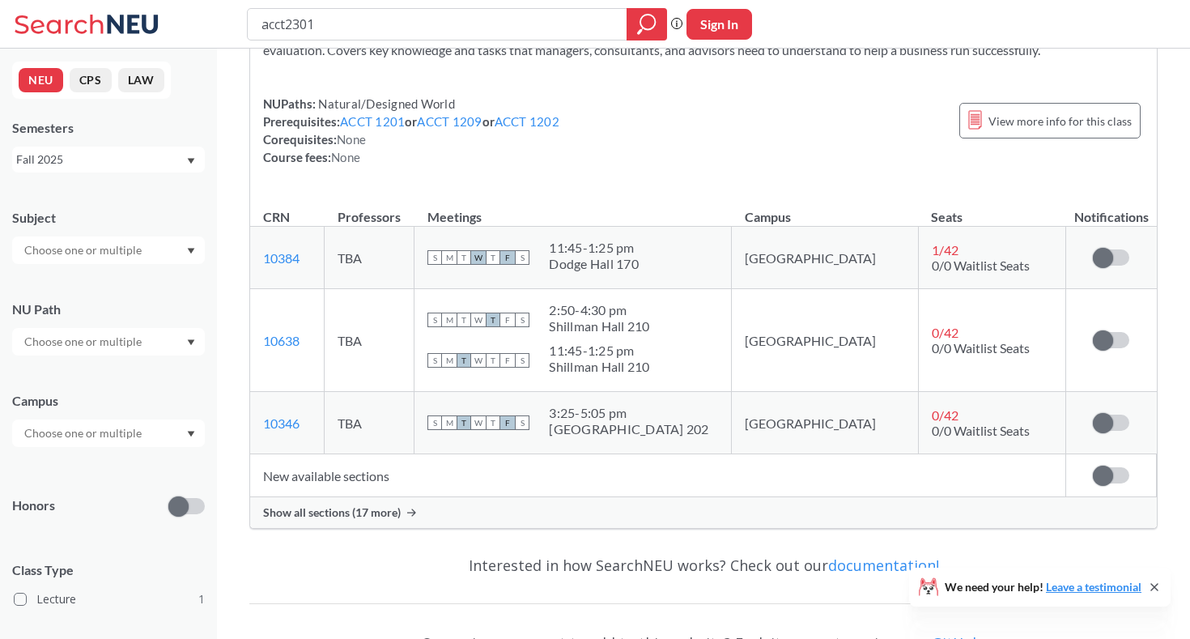 The height and width of the screenshot is (639, 1190). What do you see at coordinates (883, 565) in the screenshot?
I see `a: documentation!` at bounding box center [883, 565].